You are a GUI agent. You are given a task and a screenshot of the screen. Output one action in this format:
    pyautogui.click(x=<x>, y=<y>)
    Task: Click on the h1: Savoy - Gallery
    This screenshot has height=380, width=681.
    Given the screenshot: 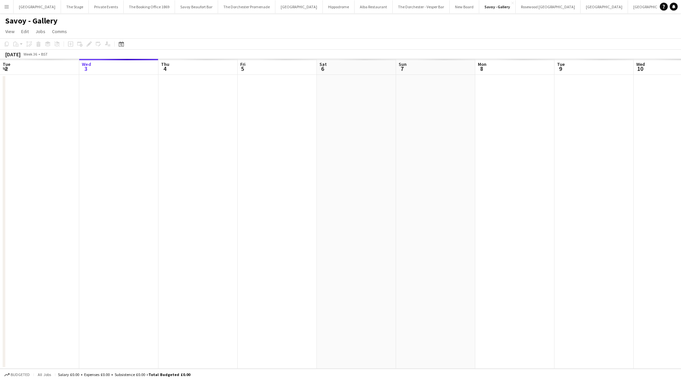 What is the action you would take?
    pyautogui.click(x=31, y=21)
    